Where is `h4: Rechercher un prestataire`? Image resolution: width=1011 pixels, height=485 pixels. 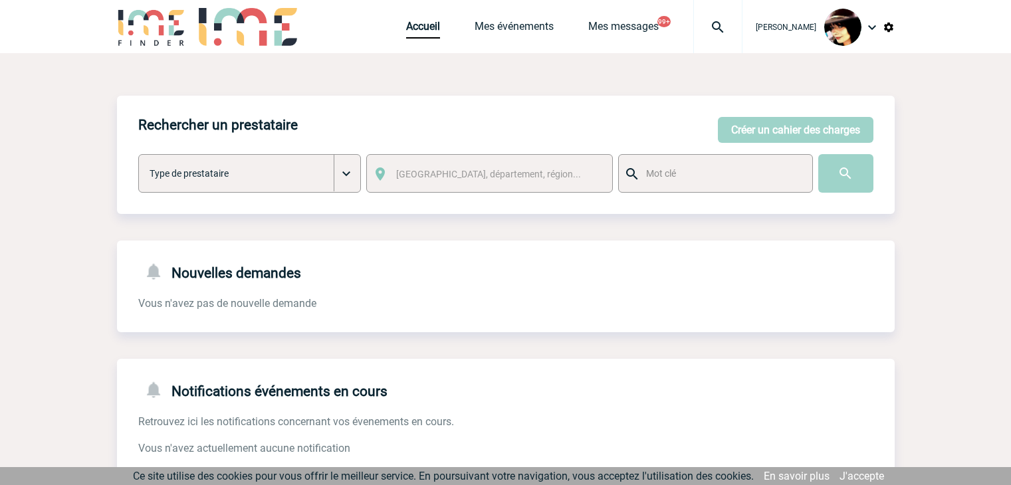
h4: Rechercher un prestataire is located at coordinates (218, 125).